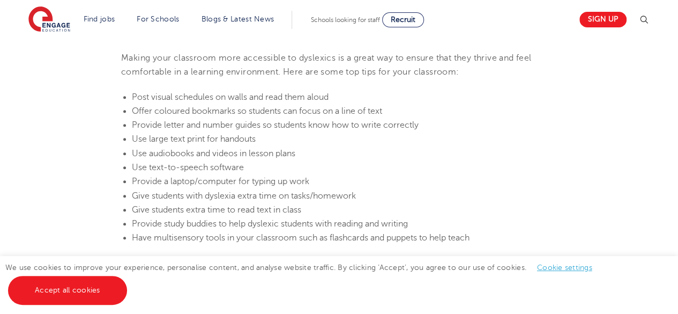  What do you see at coordinates (68, 290) in the screenshot?
I see `a: Accept all cookies` at bounding box center [68, 290].